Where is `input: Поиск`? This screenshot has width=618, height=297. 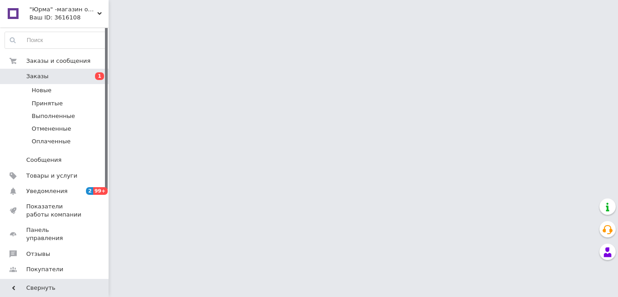 input: Поиск is located at coordinates (56, 40).